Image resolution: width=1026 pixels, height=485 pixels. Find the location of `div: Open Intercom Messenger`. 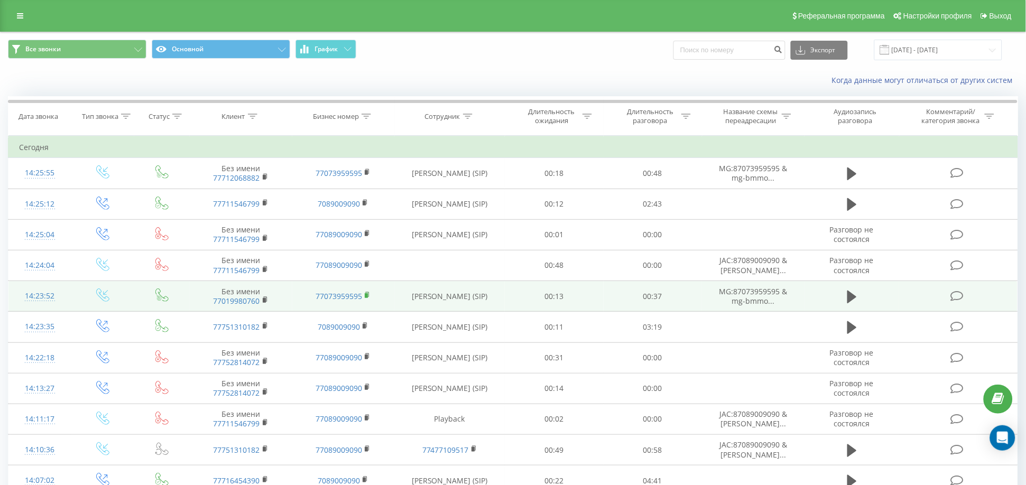

div: Open Intercom Messenger is located at coordinates (1003, 438).